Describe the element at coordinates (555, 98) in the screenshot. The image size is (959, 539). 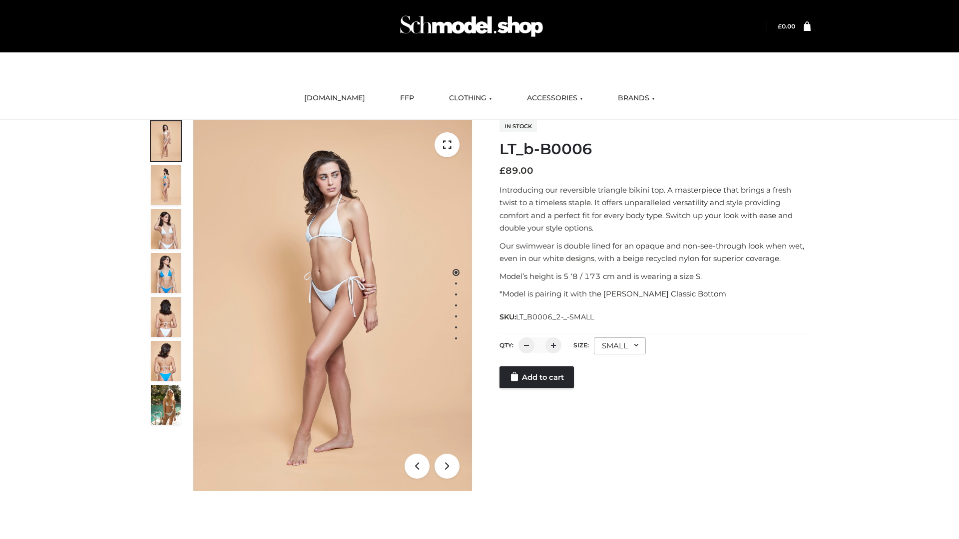
I see `a: ACCESSORIES` at that location.